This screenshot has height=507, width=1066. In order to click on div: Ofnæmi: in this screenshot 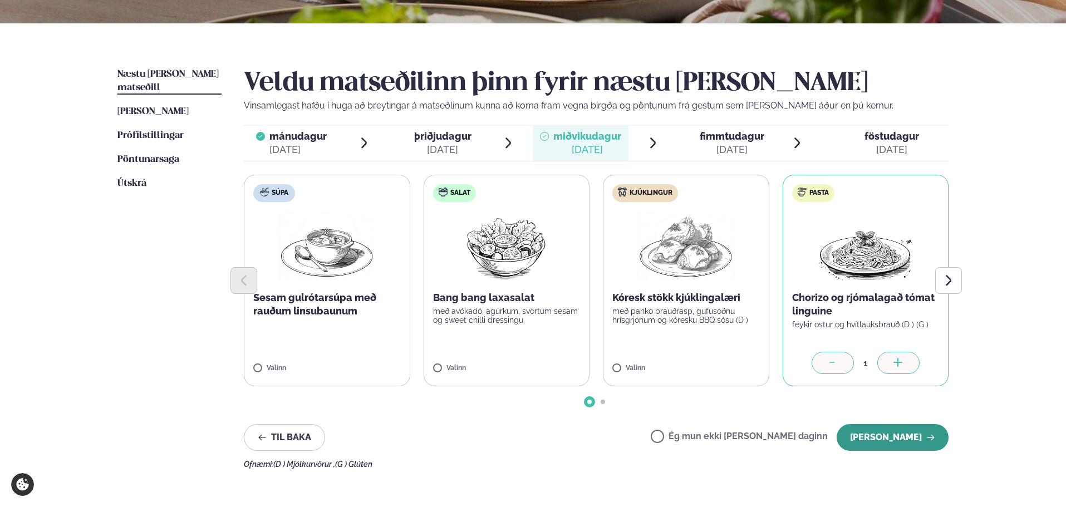, I will do `click(596, 464)`.